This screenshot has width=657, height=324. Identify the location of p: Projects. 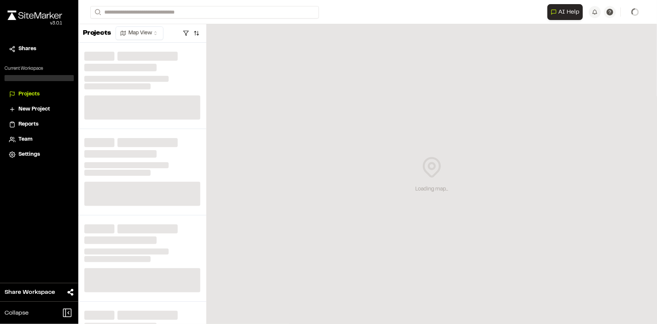
(97, 33).